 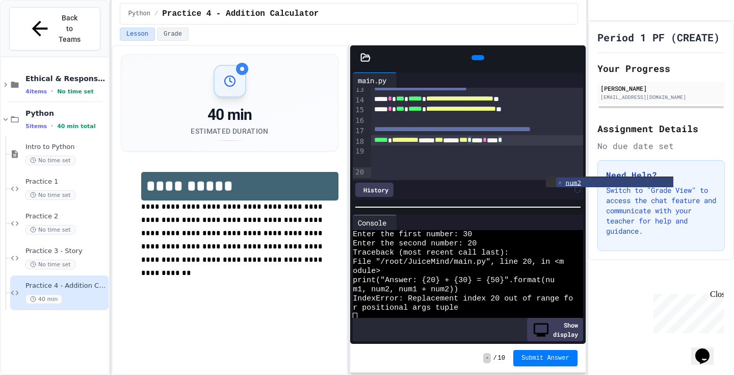 What do you see at coordinates (546, 358) in the screenshot?
I see `button: Submit Answer` at bounding box center [546, 358].